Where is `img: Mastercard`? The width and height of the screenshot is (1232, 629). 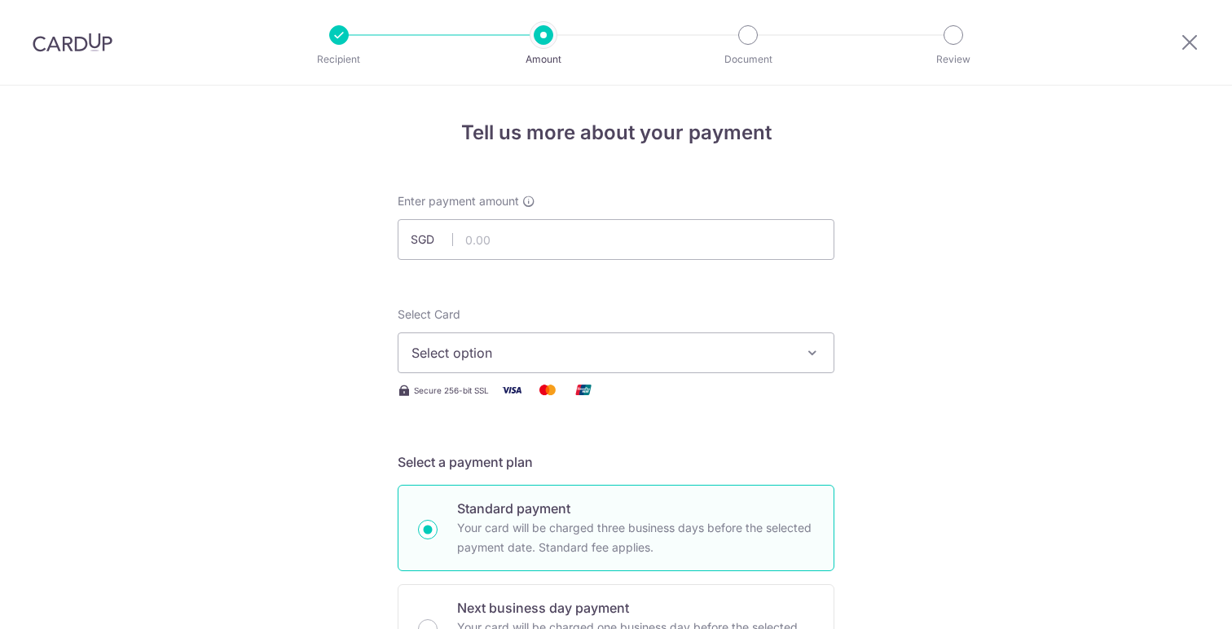 img: Mastercard is located at coordinates (548, 389).